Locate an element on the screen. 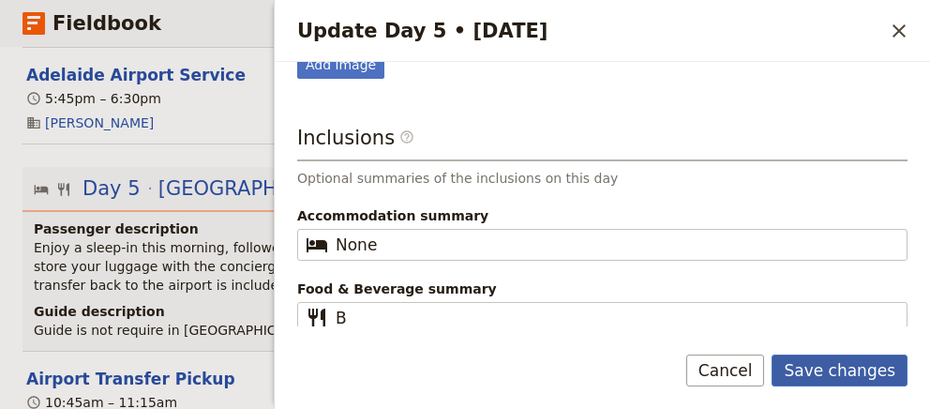  h4: Guide description is located at coordinates (467, 311).